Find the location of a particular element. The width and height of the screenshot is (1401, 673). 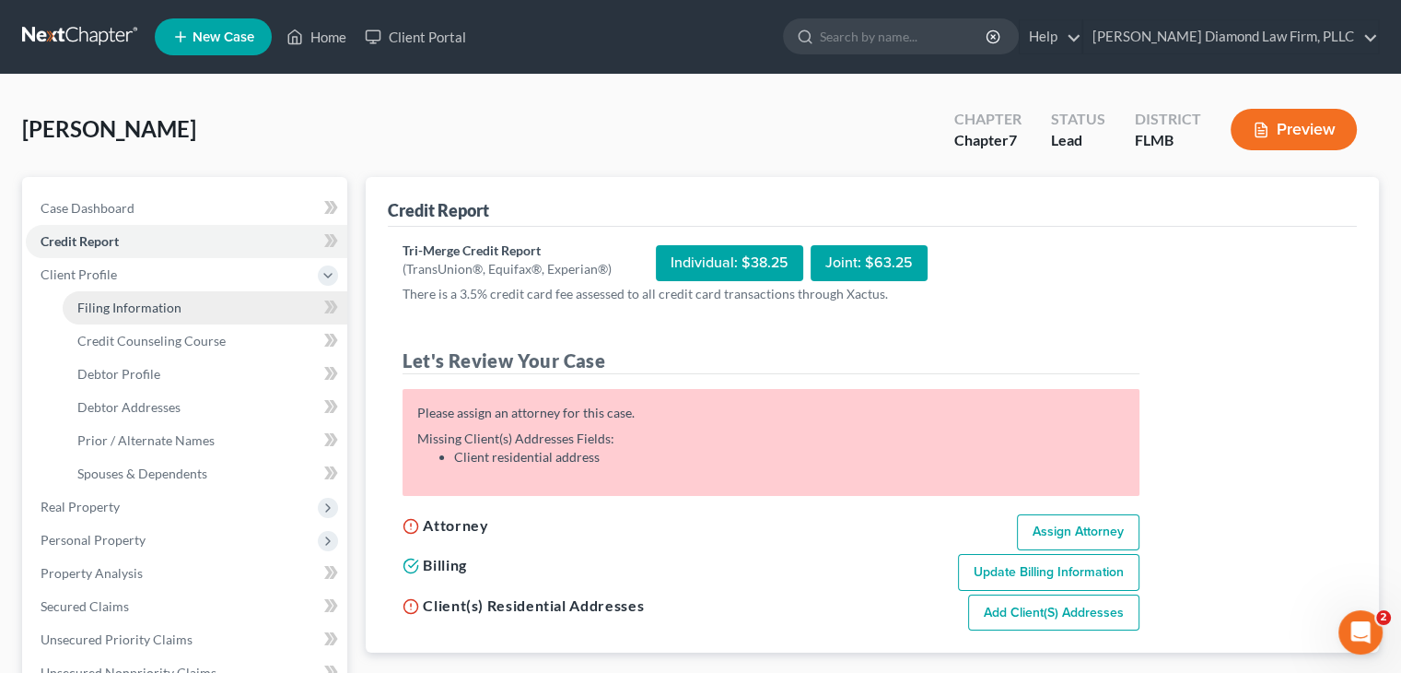

button: Preview is located at coordinates (1294, 129).